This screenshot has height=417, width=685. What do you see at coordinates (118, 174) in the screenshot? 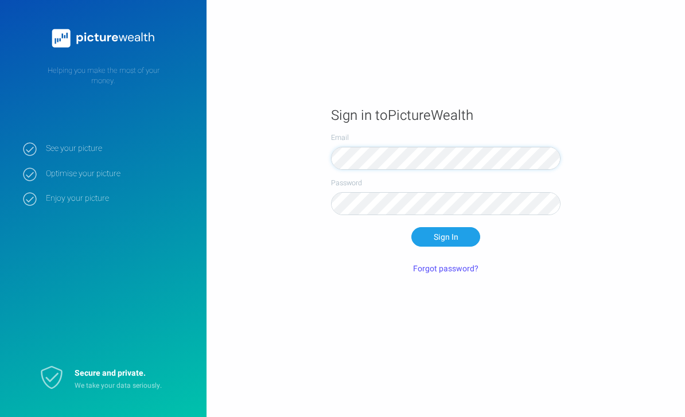
I see `strong: Optimise your picture` at bounding box center [118, 174].